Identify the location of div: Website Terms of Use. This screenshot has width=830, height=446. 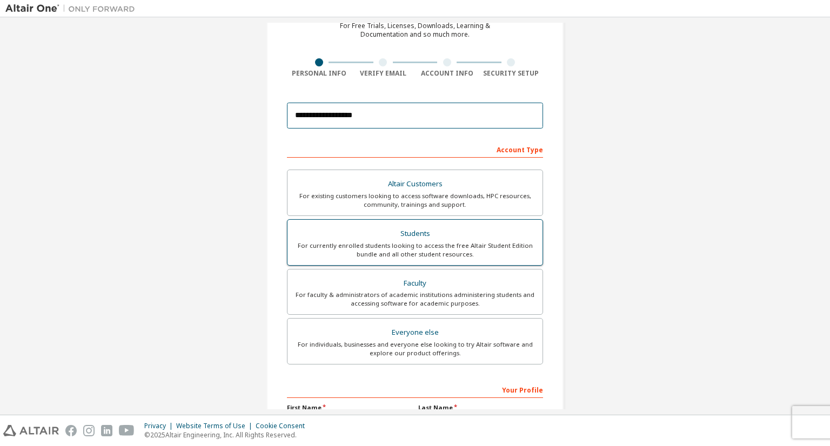
(216, 426).